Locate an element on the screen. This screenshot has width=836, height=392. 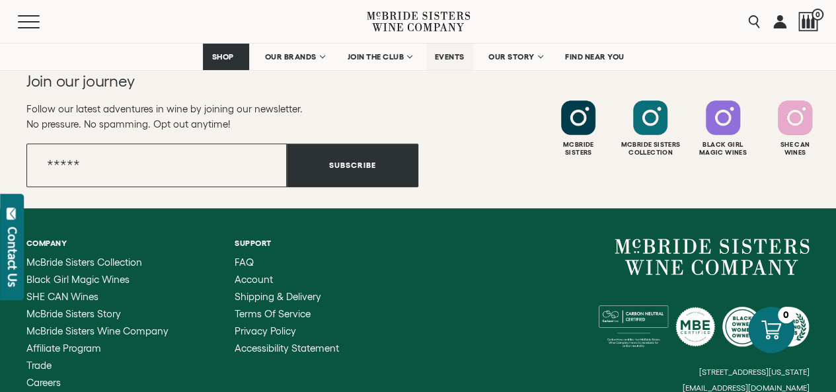
div: She Can Wines is located at coordinates (795, 149).